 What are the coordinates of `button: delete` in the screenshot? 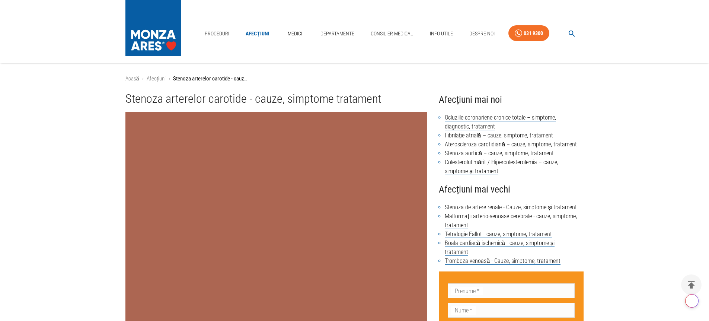 It's located at (691, 284).